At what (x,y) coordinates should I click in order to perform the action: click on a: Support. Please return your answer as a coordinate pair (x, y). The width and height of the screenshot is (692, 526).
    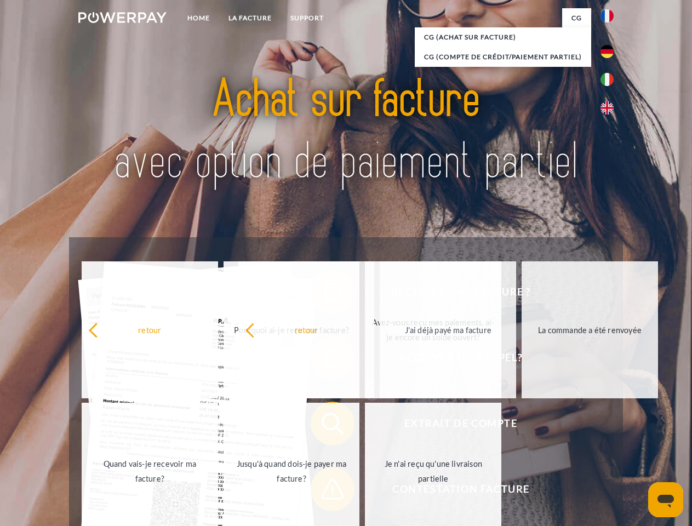
    Looking at the image, I should click on (307, 18).